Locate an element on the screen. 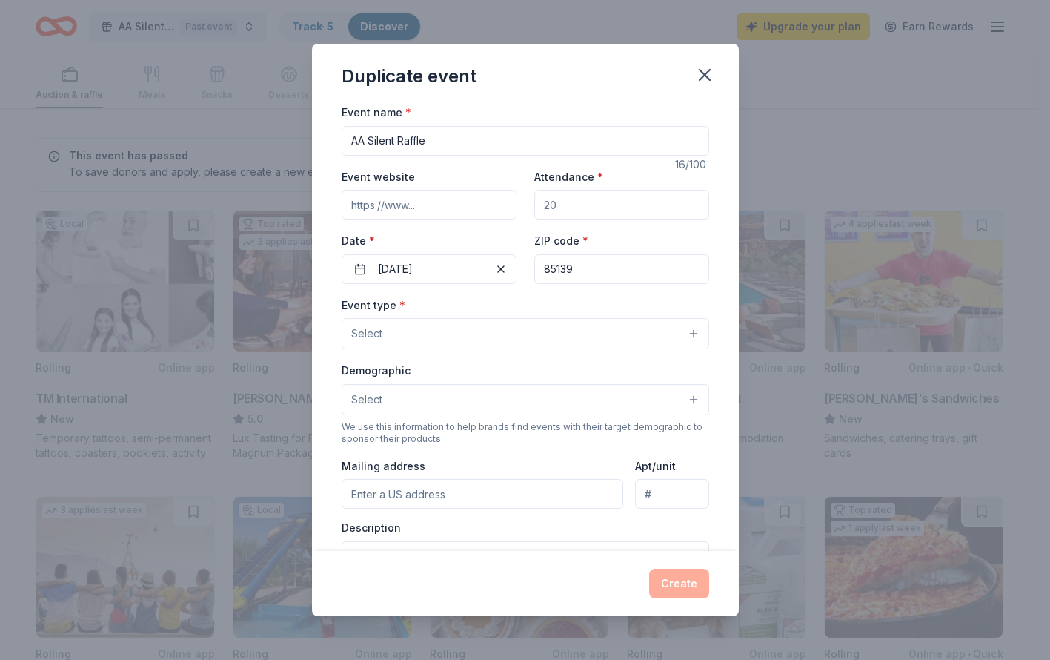 The image size is (1050, 660). label: Demographic is located at coordinates (376, 371).